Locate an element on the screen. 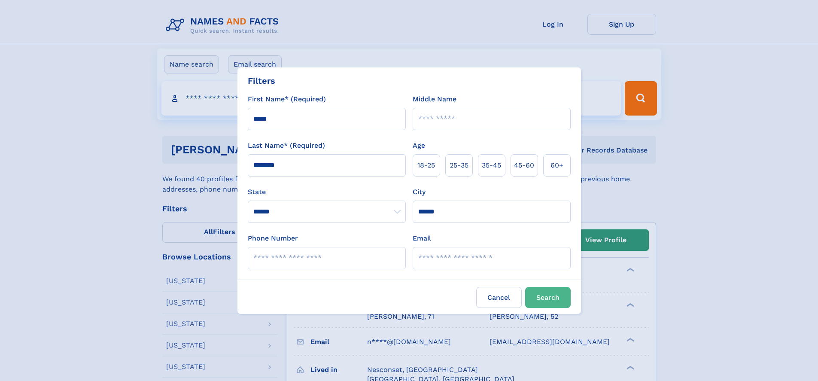 The height and width of the screenshot is (381, 818). span: 18‑25 is located at coordinates (426, 165).